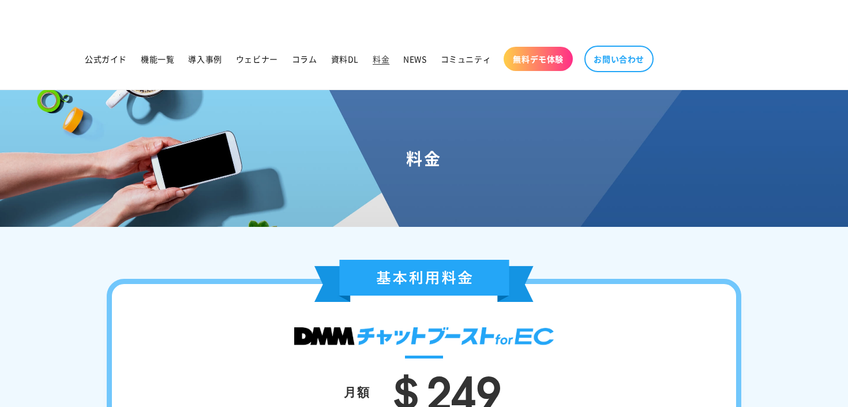 This screenshot has width=848, height=407. I want to click on h1: 料金, so click(424, 158).